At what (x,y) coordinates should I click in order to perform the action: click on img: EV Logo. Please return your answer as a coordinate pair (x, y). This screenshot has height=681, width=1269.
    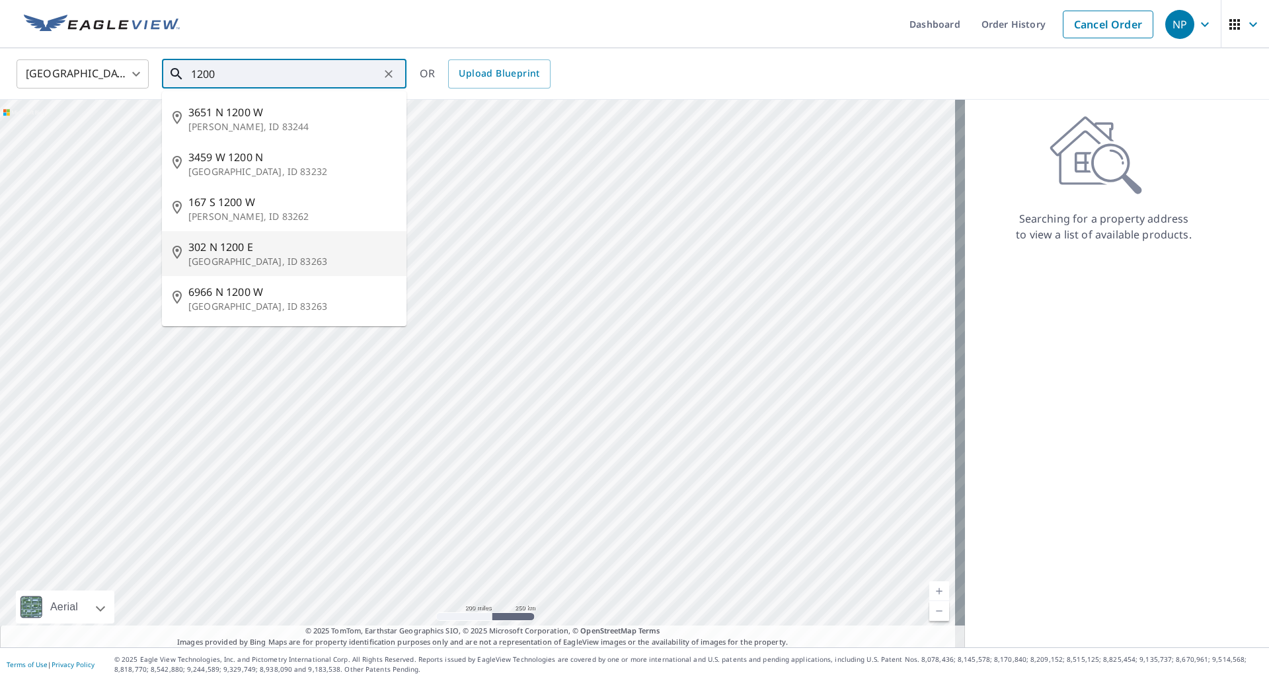
    Looking at the image, I should click on (102, 24).